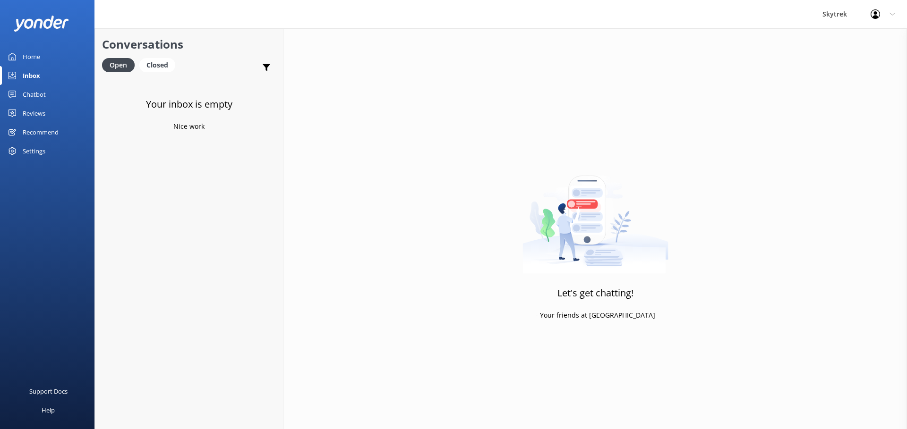 The image size is (907, 429). Describe the element at coordinates (31, 57) in the screenshot. I see `div: Home` at that location.